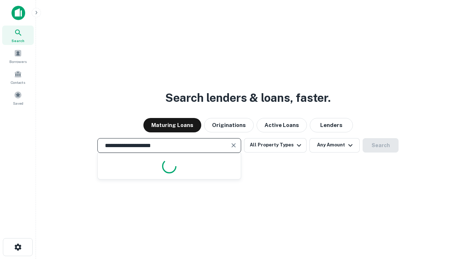 This screenshot has height=259, width=460. Describe the element at coordinates (18, 98) in the screenshot. I see `a: Saved` at that location.